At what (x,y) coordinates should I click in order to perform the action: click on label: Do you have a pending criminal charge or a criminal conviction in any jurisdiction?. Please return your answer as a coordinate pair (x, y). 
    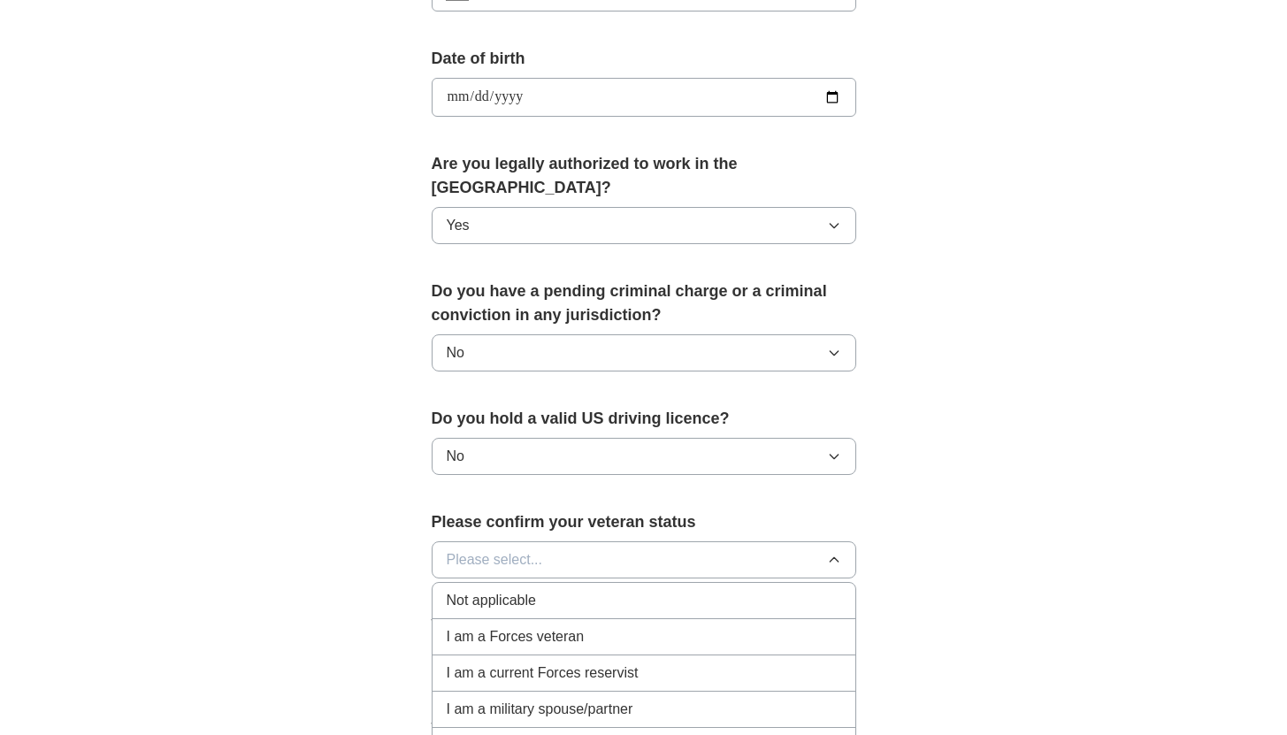
    Looking at the image, I should click on (644, 303).